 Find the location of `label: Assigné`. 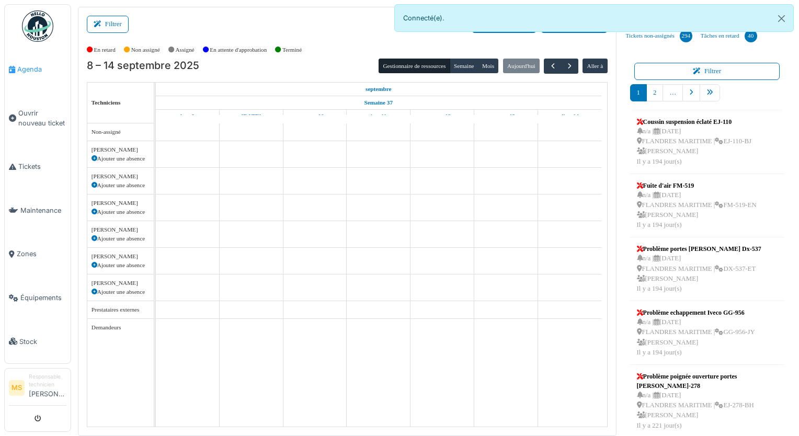

label: Assigné is located at coordinates (185, 50).